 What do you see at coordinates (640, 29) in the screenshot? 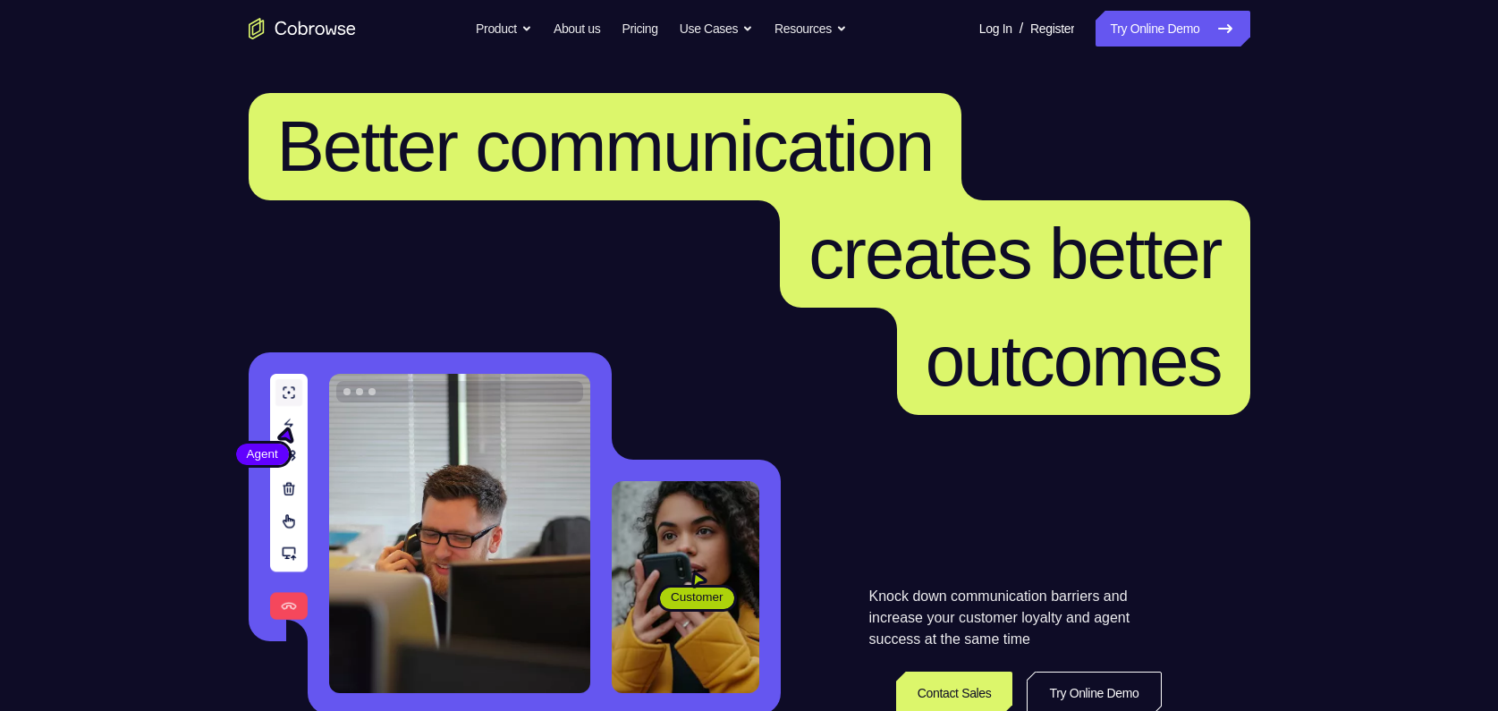
I see `a: Pricing` at bounding box center [640, 29].